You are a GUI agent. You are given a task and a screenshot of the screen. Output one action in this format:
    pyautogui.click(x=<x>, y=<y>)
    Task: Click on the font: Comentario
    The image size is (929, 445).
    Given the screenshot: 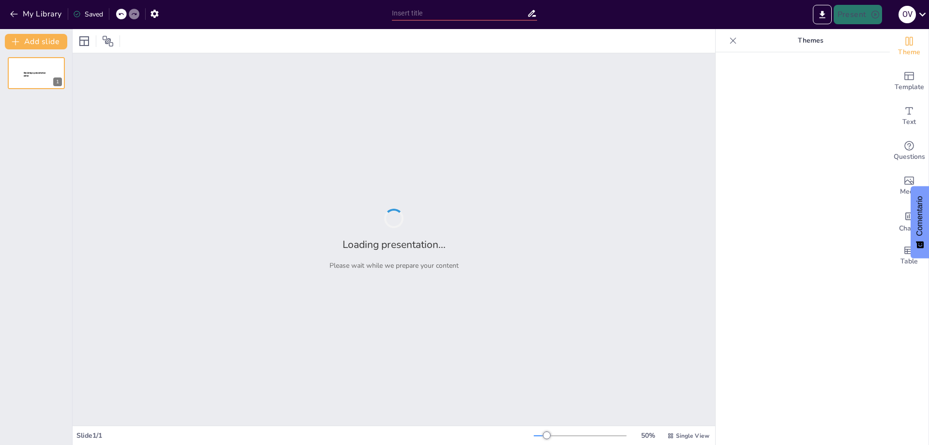 What is the action you would take?
    pyautogui.click(x=920, y=216)
    